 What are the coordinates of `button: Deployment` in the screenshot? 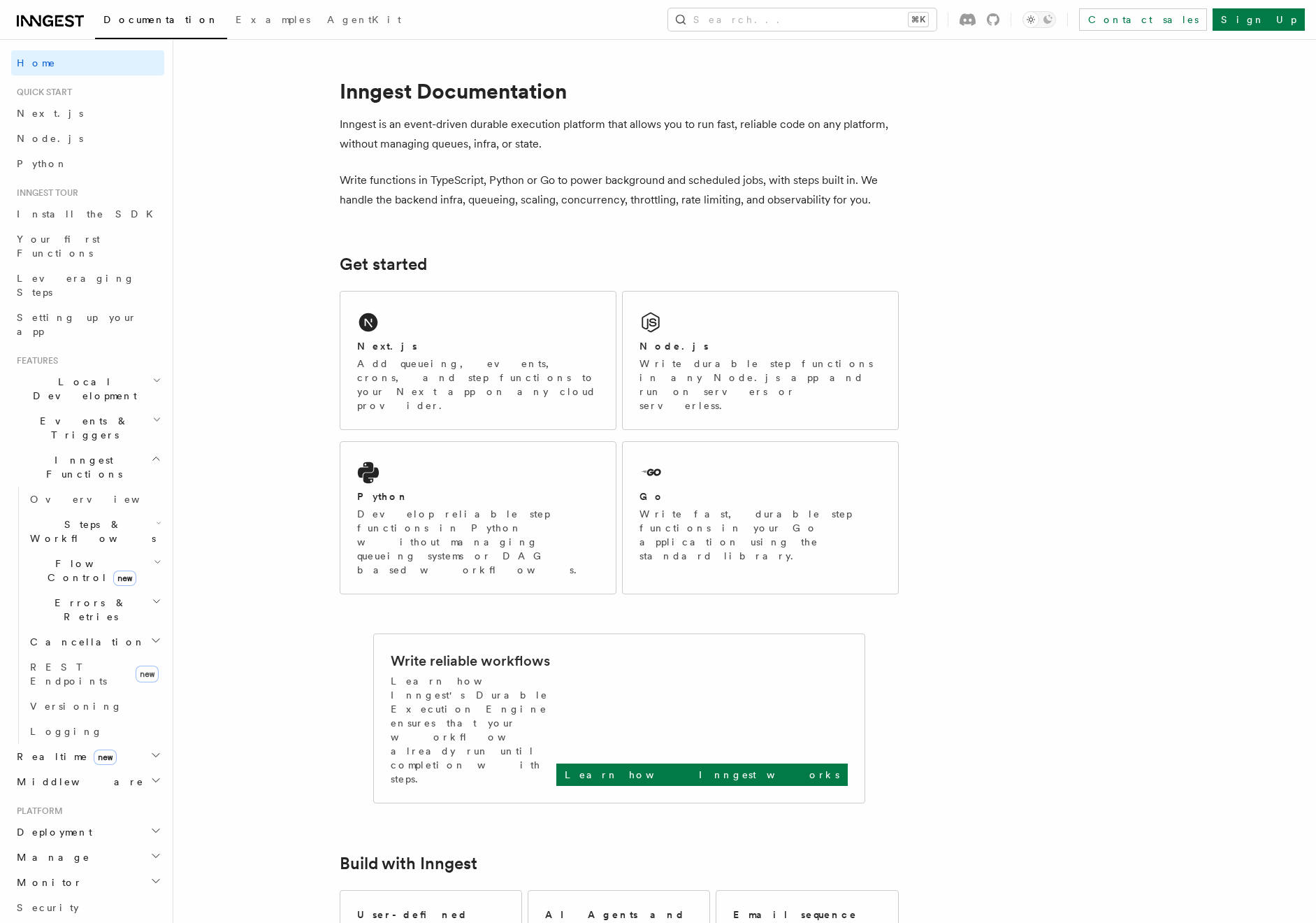 It's located at (88, 832).